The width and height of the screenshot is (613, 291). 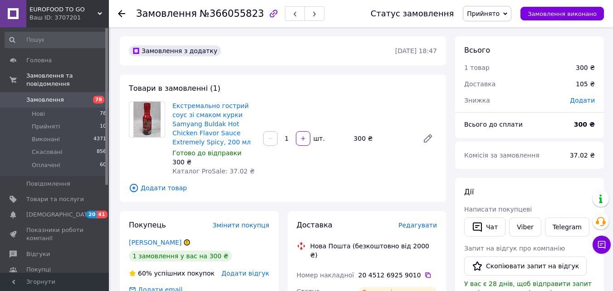 What do you see at coordinates (477, 68) in the screenshot?
I see `span: 1 товар` at bounding box center [477, 68].